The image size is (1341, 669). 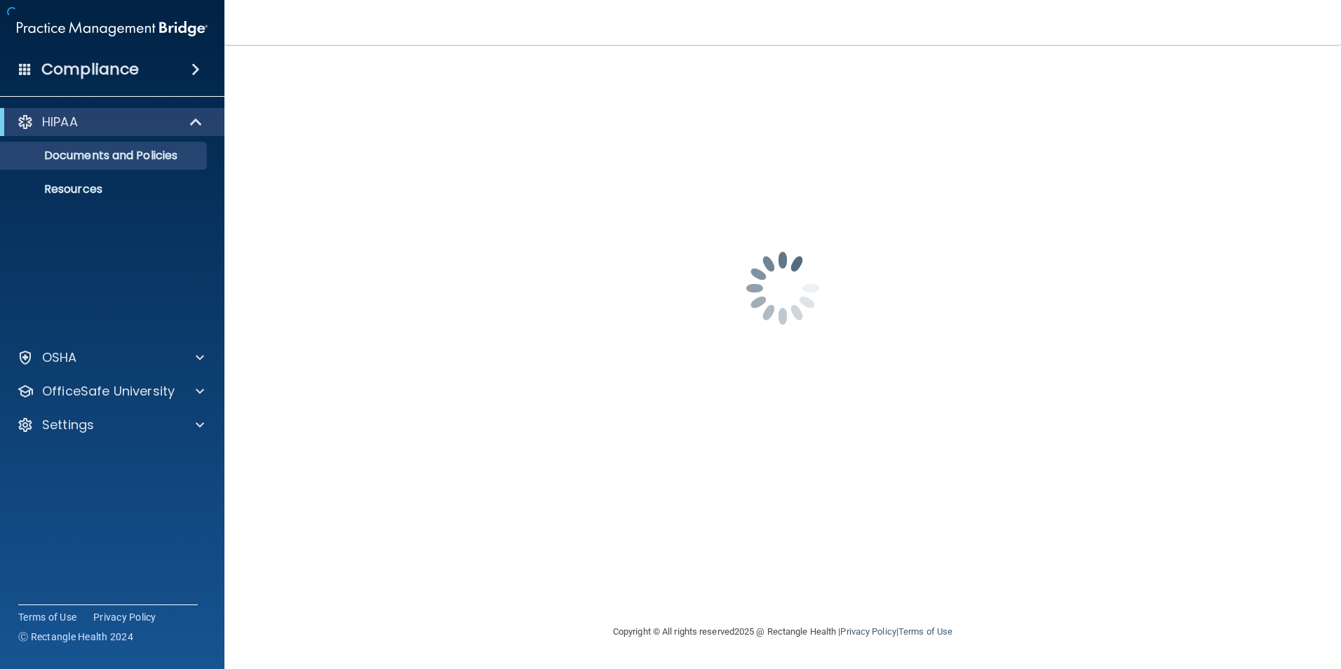 I want to click on p: OfficeSafe University, so click(x=108, y=391).